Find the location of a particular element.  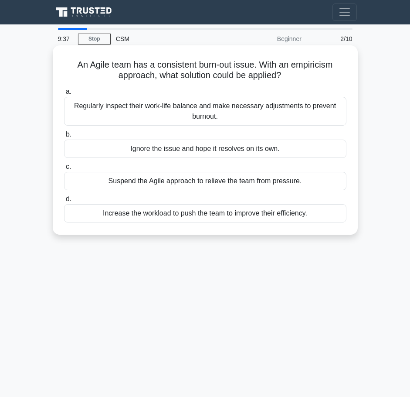

div: 2/10 is located at coordinates (332, 39).